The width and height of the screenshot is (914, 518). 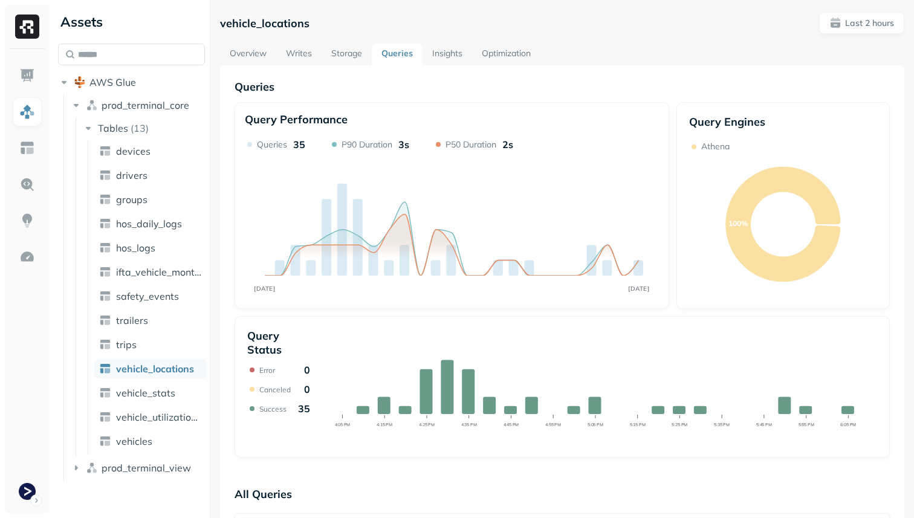 What do you see at coordinates (146, 468) in the screenshot?
I see `span: prod_terminal_view` at bounding box center [146, 468].